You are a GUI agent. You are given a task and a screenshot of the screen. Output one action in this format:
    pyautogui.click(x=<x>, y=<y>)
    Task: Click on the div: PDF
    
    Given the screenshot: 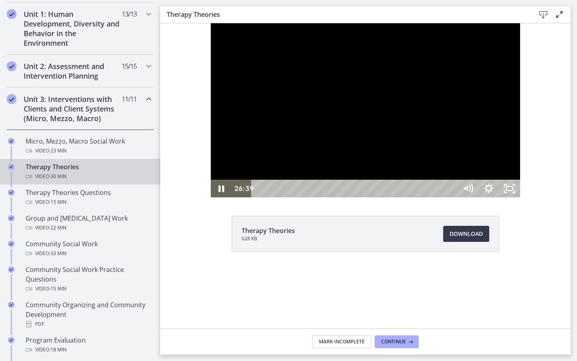 What is the action you would take?
    pyautogui.click(x=88, y=324)
    